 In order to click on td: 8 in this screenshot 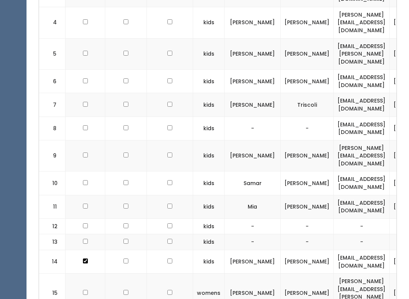, I will do `click(52, 128)`.